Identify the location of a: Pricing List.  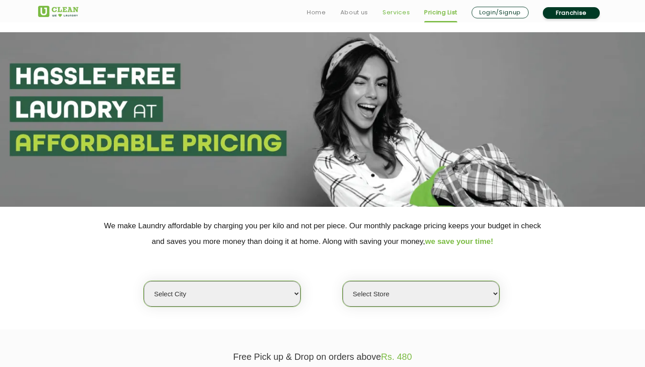
(441, 13).